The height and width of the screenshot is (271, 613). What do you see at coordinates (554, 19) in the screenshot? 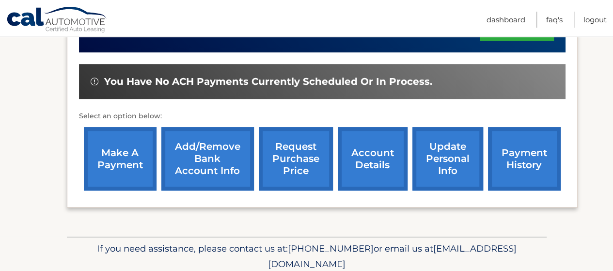
I see `a: FAQ's` at bounding box center [554, 19].